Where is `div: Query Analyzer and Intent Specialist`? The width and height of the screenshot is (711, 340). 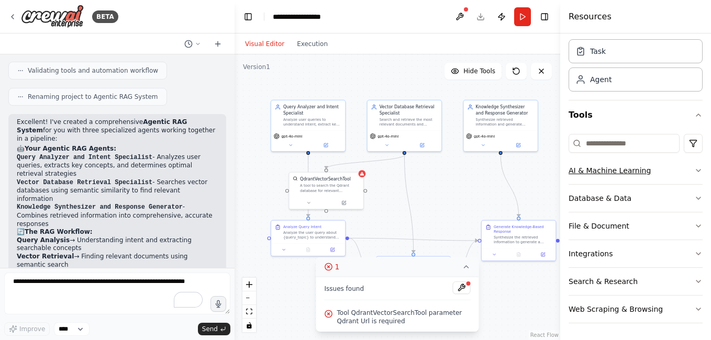 div: Query Analyzer and Intent Specialist is located at coordinates (312, 110).